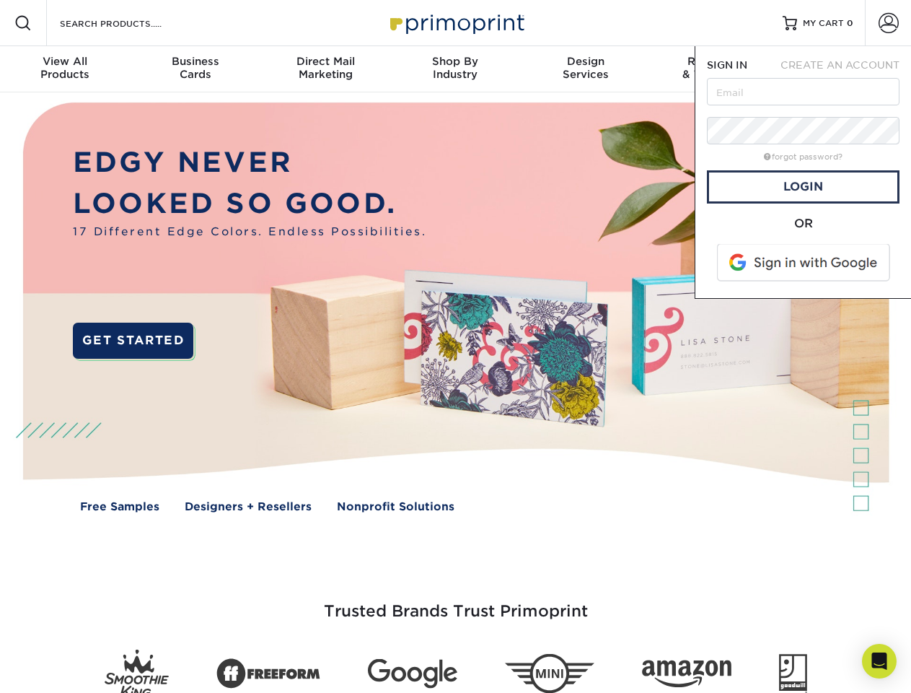  Describe the element at coordinates (586, 61) in the screenshot. I see `span: Design` at that location.